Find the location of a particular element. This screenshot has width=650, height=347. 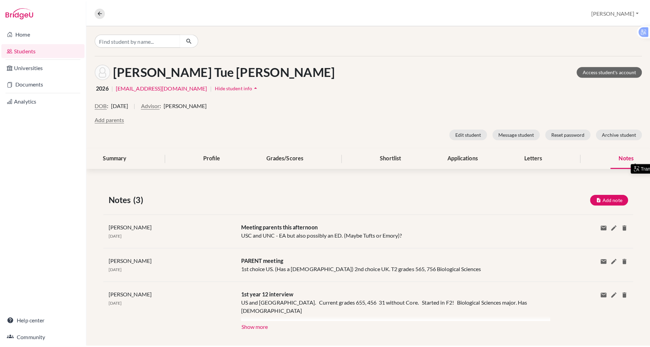

a: Home is located at coordinates (42, 33).